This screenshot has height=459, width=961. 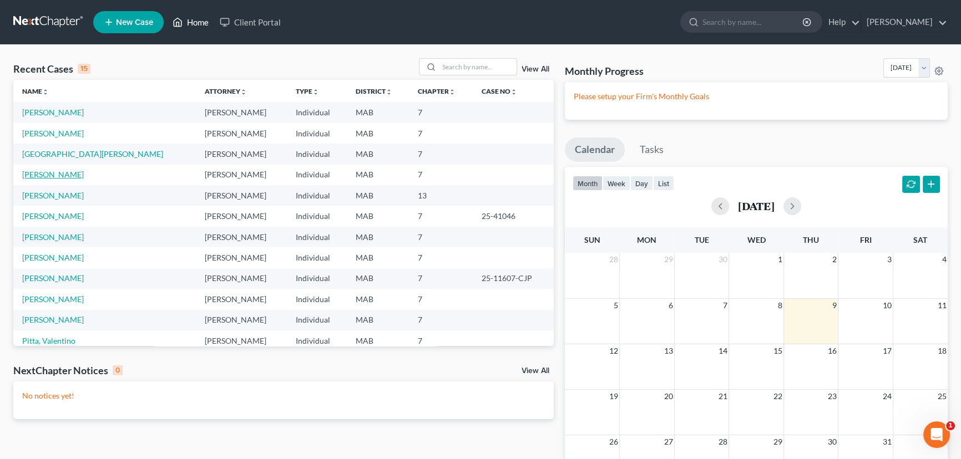 I want to click on span: 2, so click(x=835, y=260).